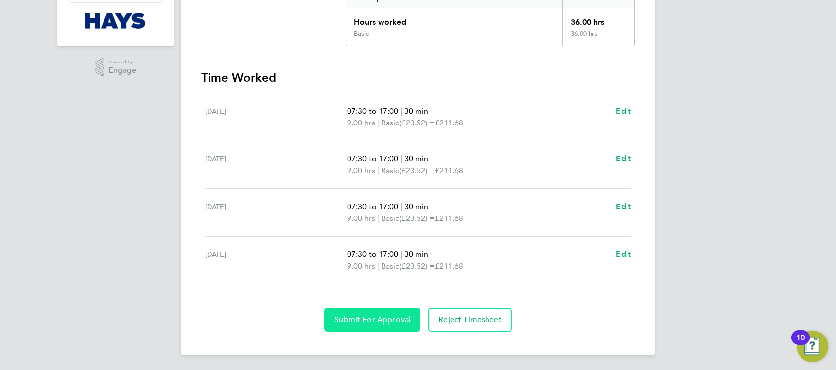  I want to click on div: Basic, so click(361, 34).